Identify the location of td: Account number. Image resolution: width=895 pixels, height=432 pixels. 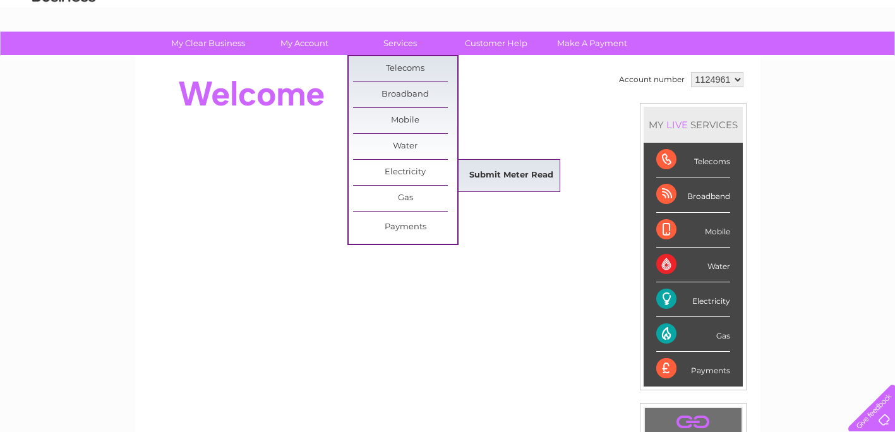
(651, 80).